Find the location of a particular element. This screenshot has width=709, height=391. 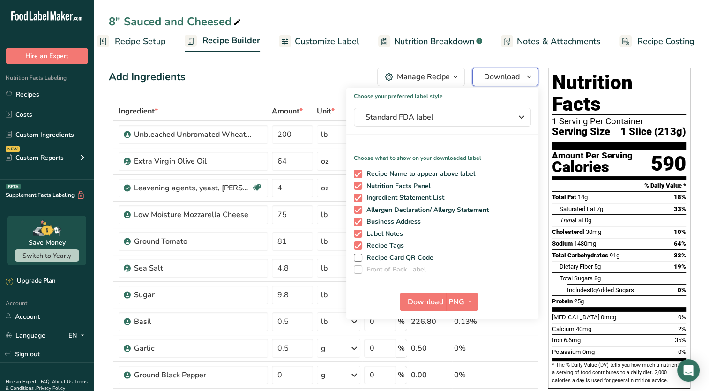

span: 0mg is located at coordinates (588, 351).